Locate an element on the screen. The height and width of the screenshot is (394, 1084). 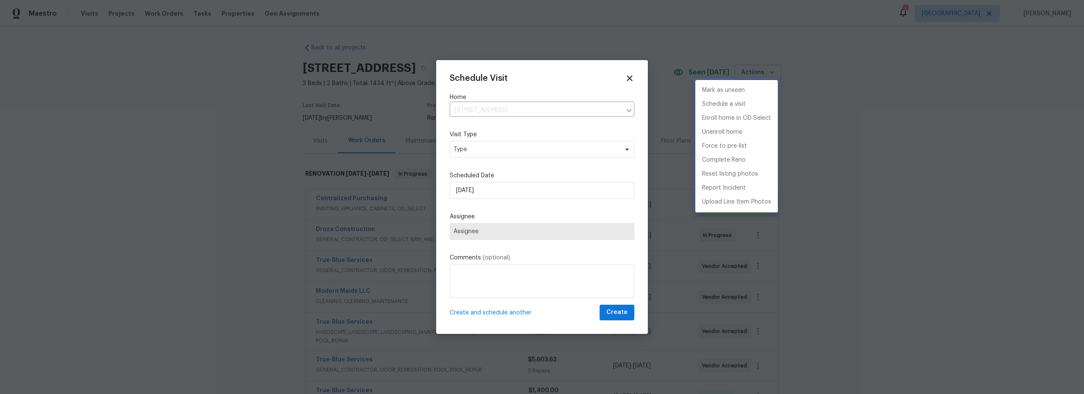
p: Force to pre-list is located at coordinates (725, 146).